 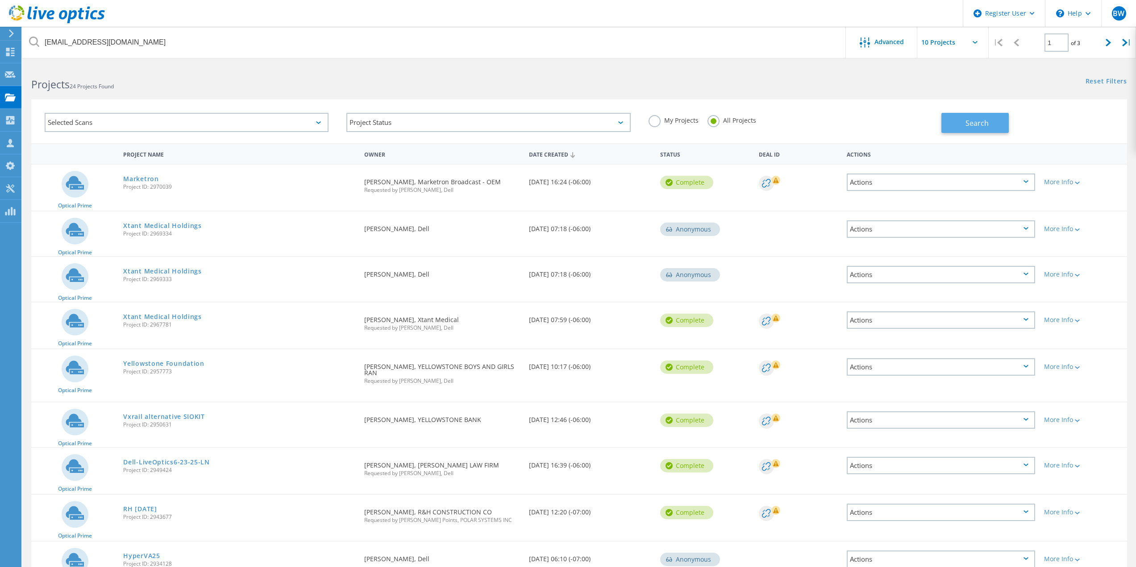 What do you see at coordinates (1060, 13) in the screenshot?
I see `svg: \n` at bounding box center [1060, 13].